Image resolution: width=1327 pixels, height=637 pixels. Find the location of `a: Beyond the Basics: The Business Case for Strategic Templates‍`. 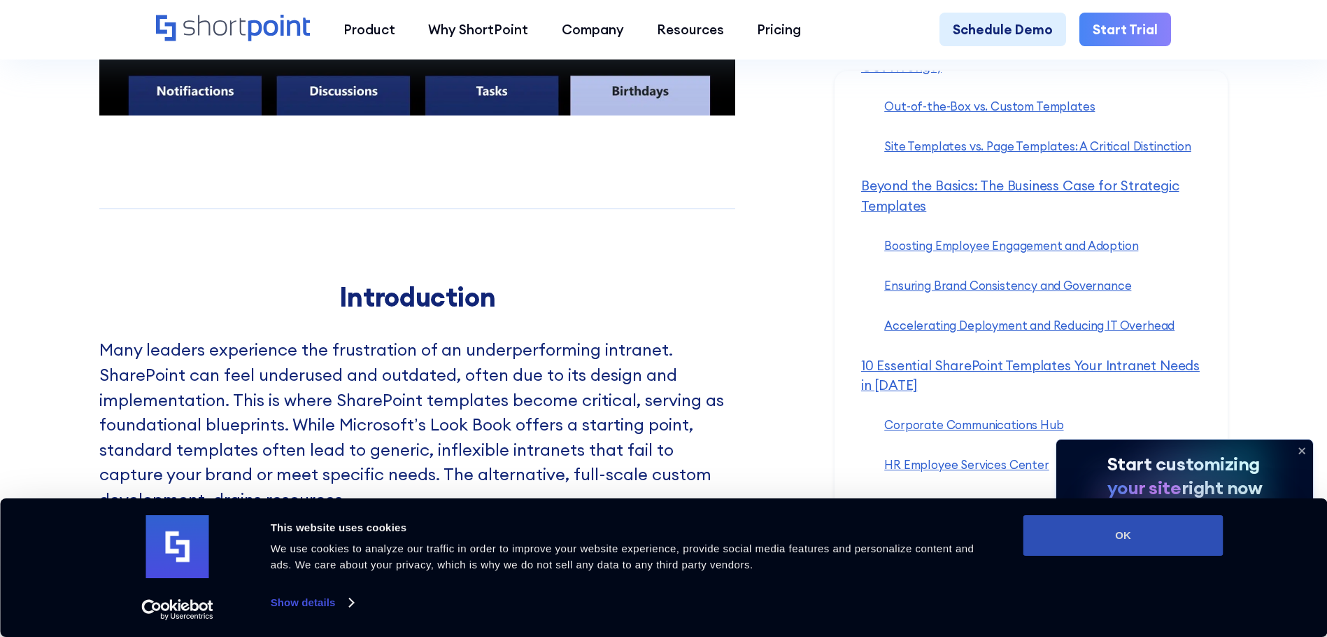

a: Beyond the Basics: The Business Case for Strategic Templates‍ is located at coordinates (1020, 195).